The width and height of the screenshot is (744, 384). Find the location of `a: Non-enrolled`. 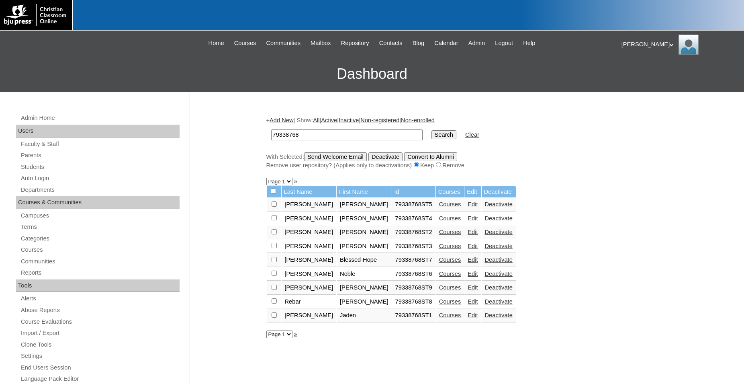

a: Non-enrolled is located at coordinates (418, 120).